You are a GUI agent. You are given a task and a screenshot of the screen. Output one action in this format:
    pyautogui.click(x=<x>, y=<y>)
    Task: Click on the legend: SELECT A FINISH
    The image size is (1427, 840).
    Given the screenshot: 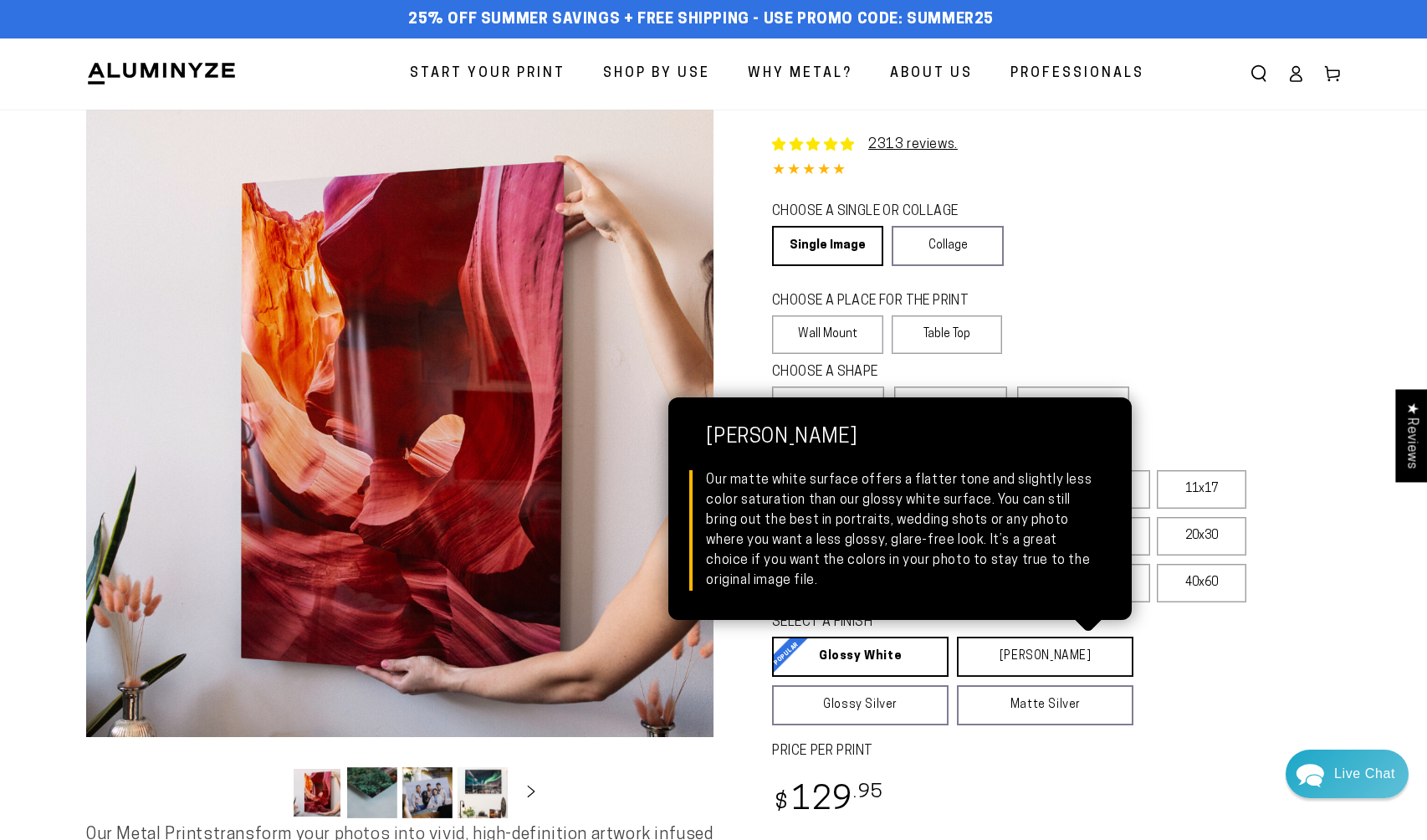 What is the action you would take?
    pyautogui.click(x=932, y=622)
    